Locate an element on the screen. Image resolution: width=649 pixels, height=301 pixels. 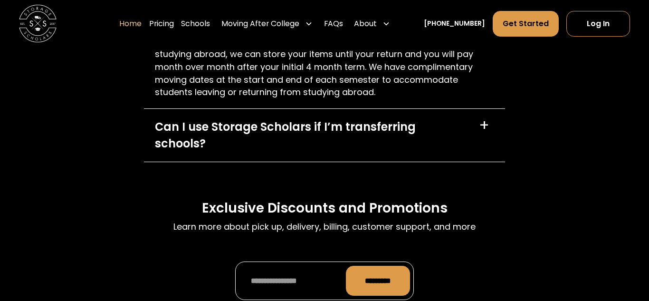
a: FAQs is located at coordinates (333, 23).